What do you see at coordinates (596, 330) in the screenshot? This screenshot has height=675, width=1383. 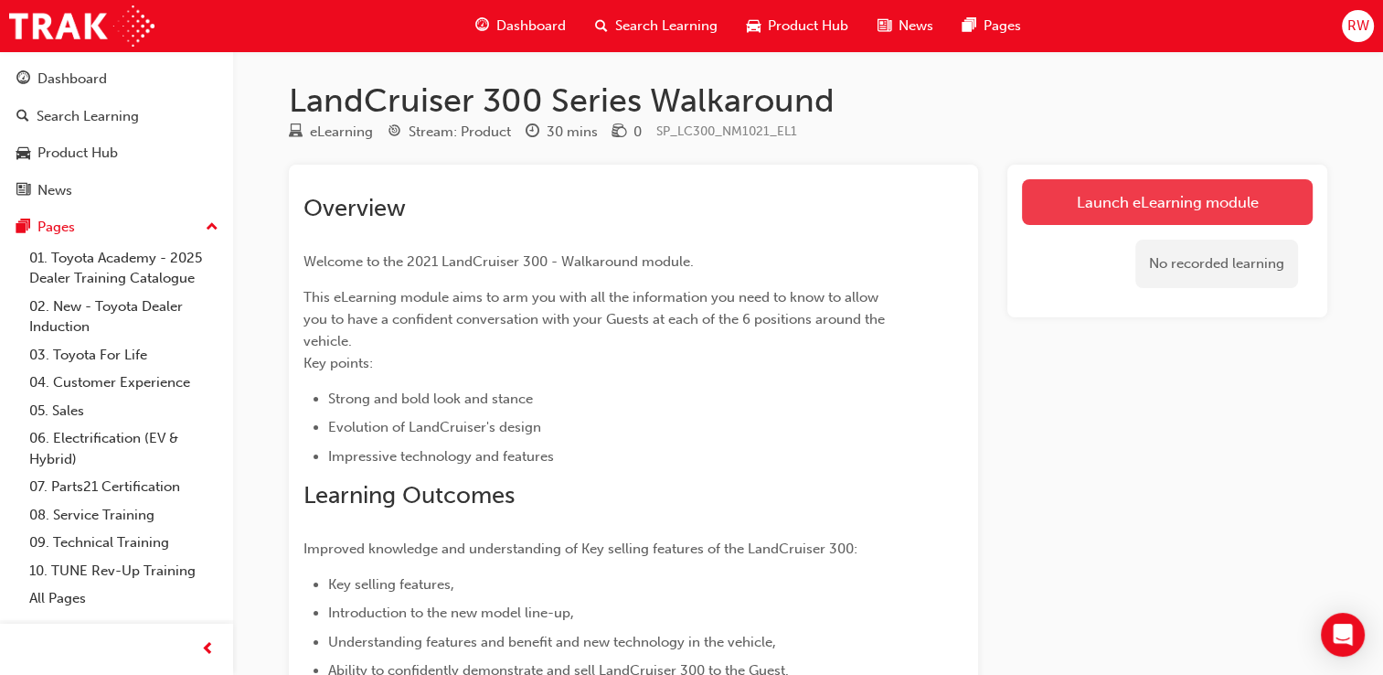 I see `span: This eLearning module aims to arm you with all the information you need to know to allow you to h...` at bounding box center [596, 330].